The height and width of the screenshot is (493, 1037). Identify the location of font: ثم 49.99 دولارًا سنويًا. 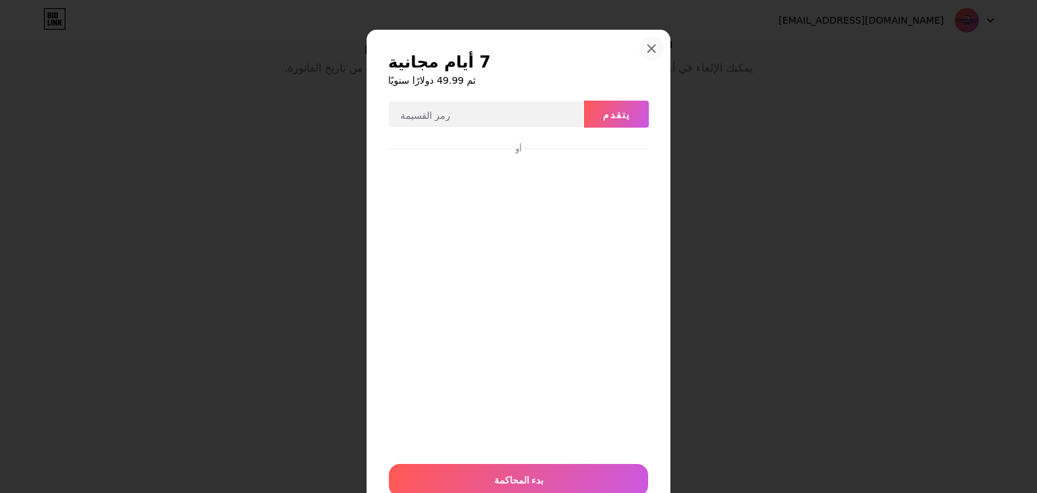
(432, 80).